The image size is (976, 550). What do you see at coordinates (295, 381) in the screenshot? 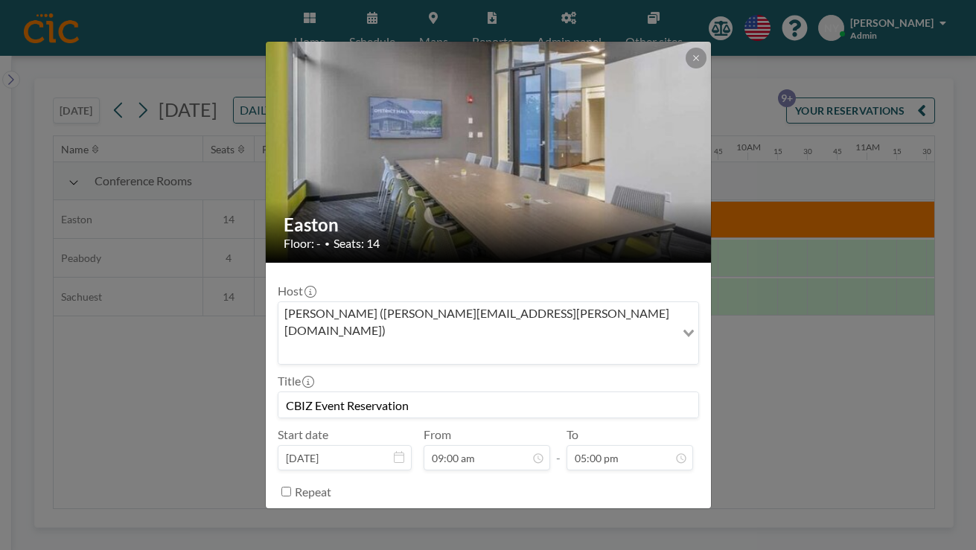
I see `label: Title` at bounding box center [295, 381].